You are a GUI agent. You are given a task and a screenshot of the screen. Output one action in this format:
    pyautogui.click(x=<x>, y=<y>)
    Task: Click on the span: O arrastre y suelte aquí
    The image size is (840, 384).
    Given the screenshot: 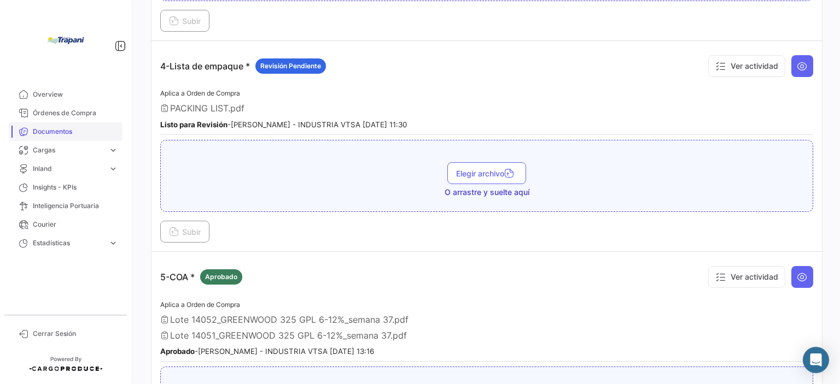 What is the action you would take?
    pyautogui.click(x=487, y=192)
    